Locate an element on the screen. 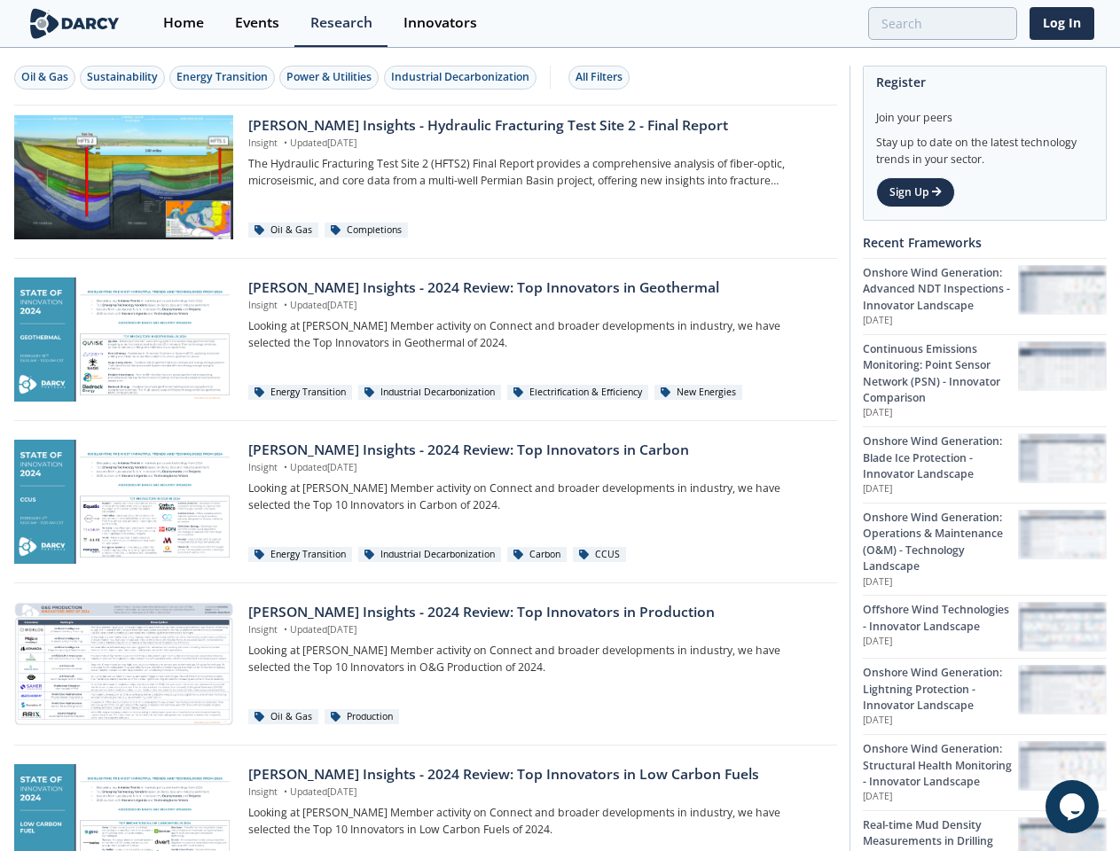  div: Completions is located at coordinates (366, 230).